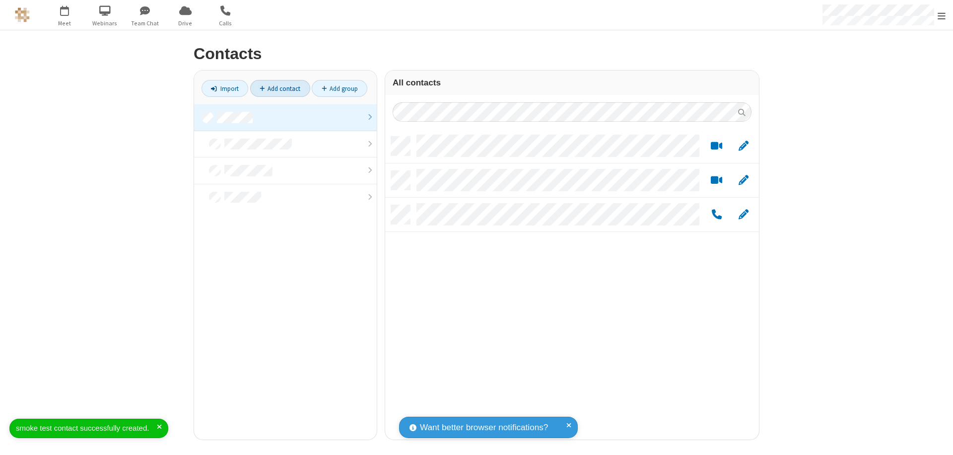  I want to click on h3: All contacts, so click(572, 82).